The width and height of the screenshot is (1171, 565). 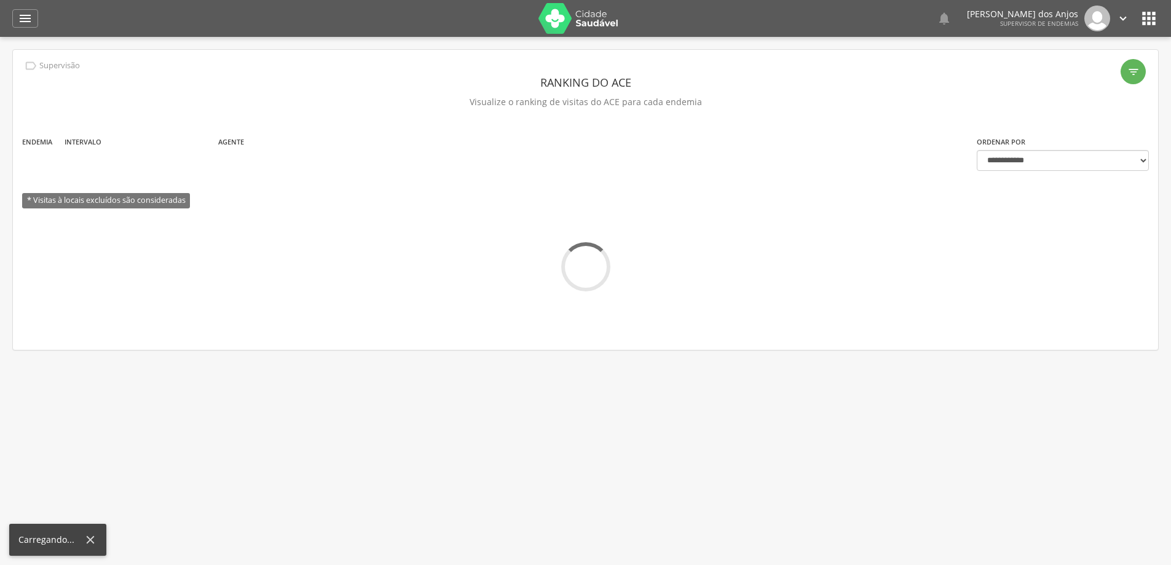 I want to click on span: * Visitas à locais excluídos são consideradas, so click(x=106, y=200).